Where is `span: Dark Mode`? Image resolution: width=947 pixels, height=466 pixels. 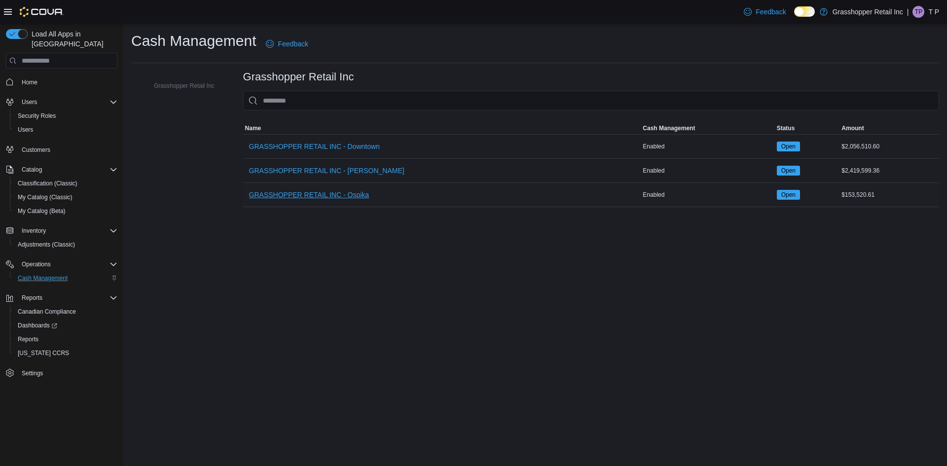
span: Dark Mode is located at coordinates (794, 17).